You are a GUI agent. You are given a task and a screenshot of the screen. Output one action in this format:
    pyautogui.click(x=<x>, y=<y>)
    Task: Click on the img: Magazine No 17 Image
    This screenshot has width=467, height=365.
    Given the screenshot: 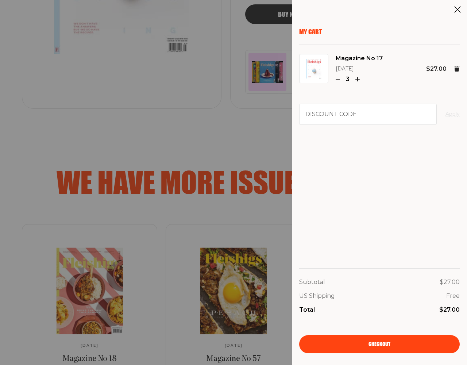 What is the action you would take?
    pyautogui.click(x=314, y=69)
    